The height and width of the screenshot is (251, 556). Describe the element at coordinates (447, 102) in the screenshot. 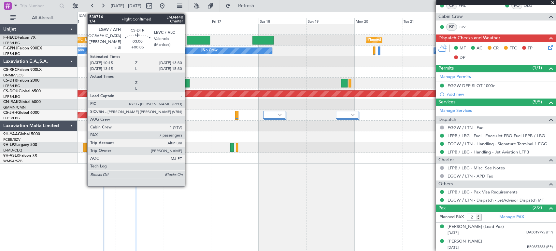

I see `span: Services` at that location.